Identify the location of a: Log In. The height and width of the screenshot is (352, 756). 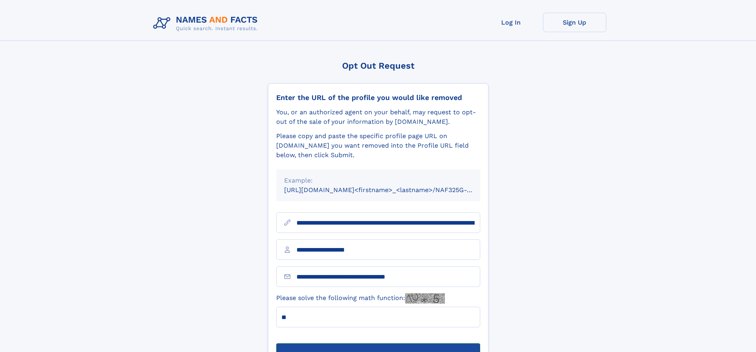
(511, 22).